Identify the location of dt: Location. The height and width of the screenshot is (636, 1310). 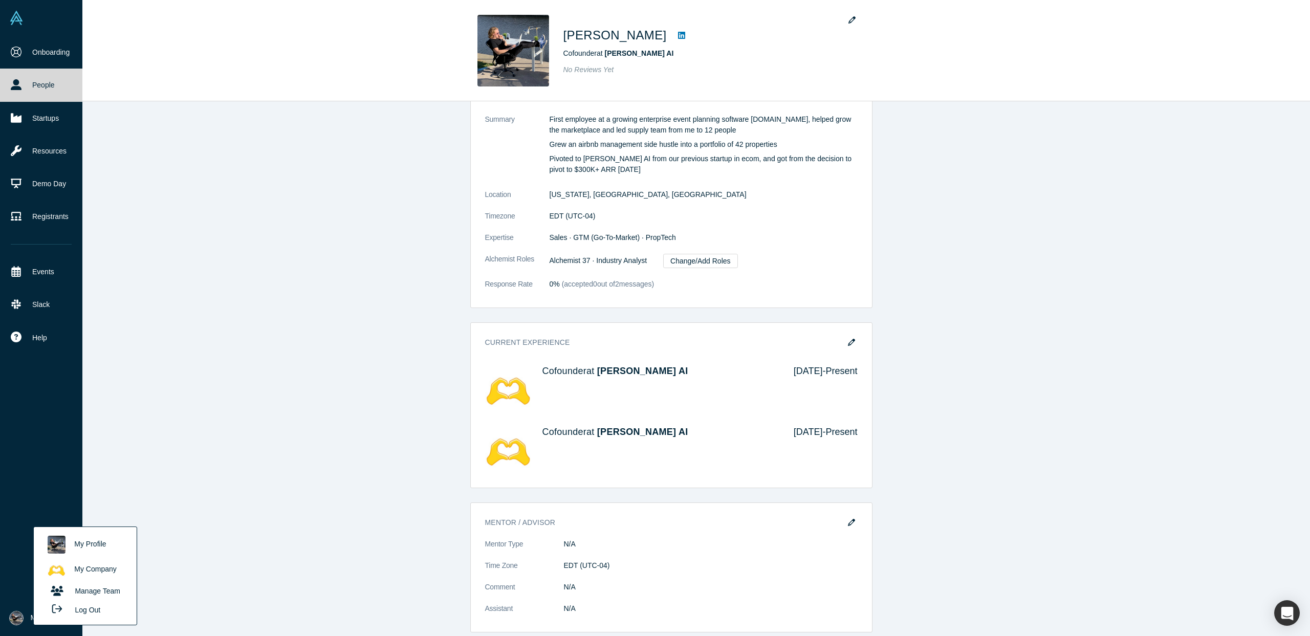
(517, 200).